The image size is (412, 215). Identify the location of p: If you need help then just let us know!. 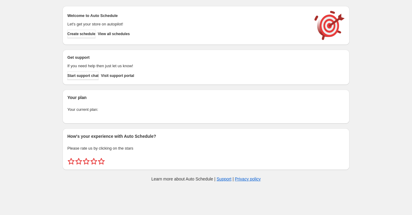
(188, 66).